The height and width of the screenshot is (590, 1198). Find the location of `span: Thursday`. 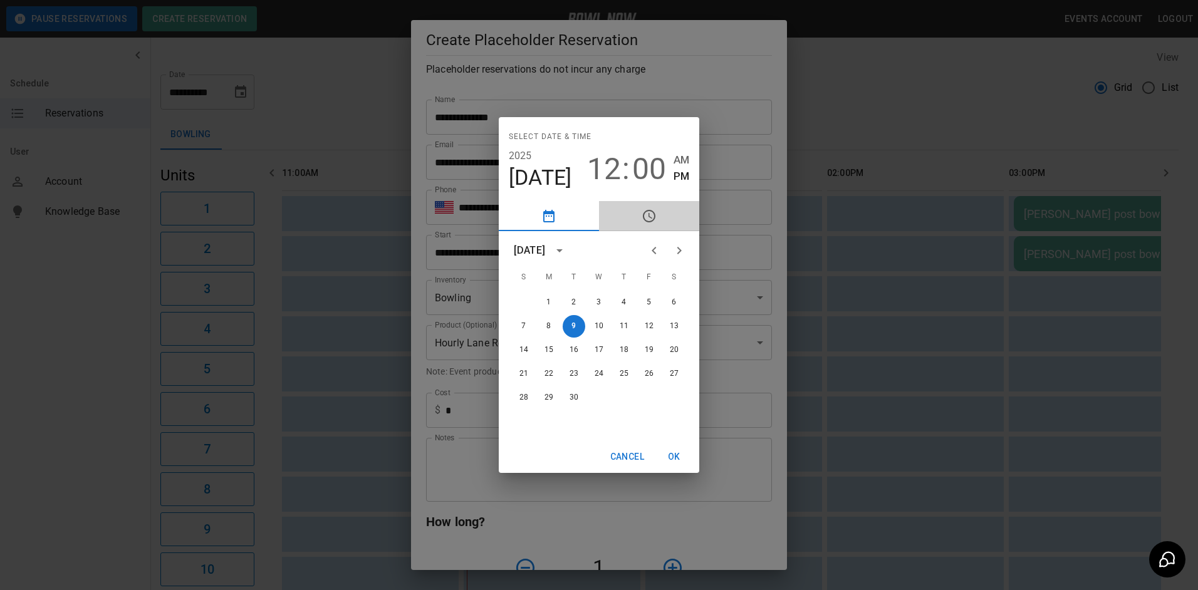

span: Thursday is located at coordinates (624, 277).